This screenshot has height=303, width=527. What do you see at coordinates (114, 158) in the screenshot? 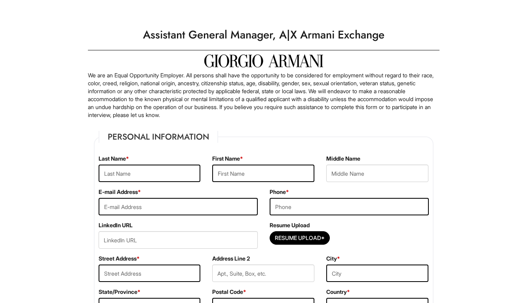
I see `label: Last Name` at bounding box center [114, 158].